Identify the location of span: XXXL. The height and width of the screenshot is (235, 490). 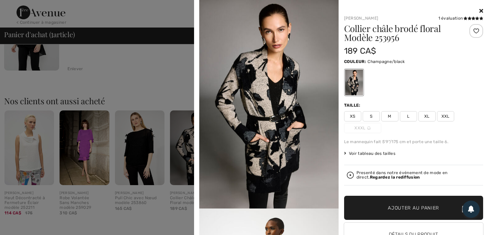
(363, 128).